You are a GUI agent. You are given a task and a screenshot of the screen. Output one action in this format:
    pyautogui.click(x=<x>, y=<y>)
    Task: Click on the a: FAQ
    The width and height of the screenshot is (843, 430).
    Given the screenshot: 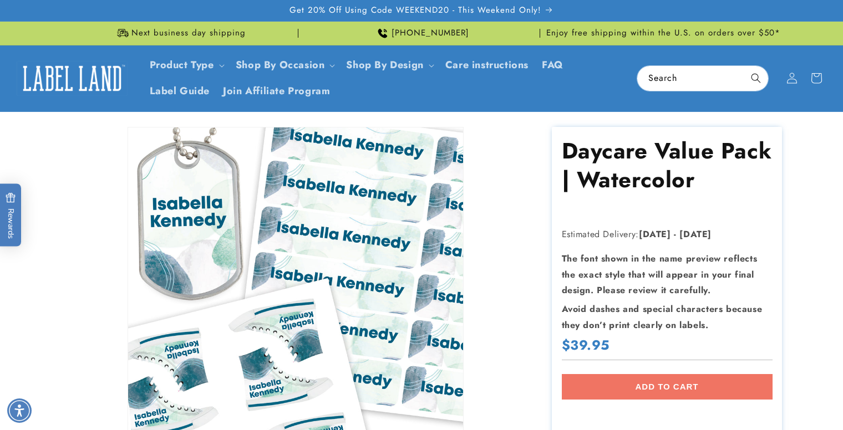 What is the action you would take?
    pyautogui.click(x=552, y=65)
    